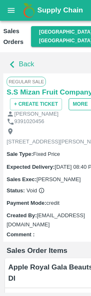 This screenshot has height=296, width=91. What do you see at coordinates (29, 10) in the screenshot?
I see `img: logo` at bounding box center [29, 10].